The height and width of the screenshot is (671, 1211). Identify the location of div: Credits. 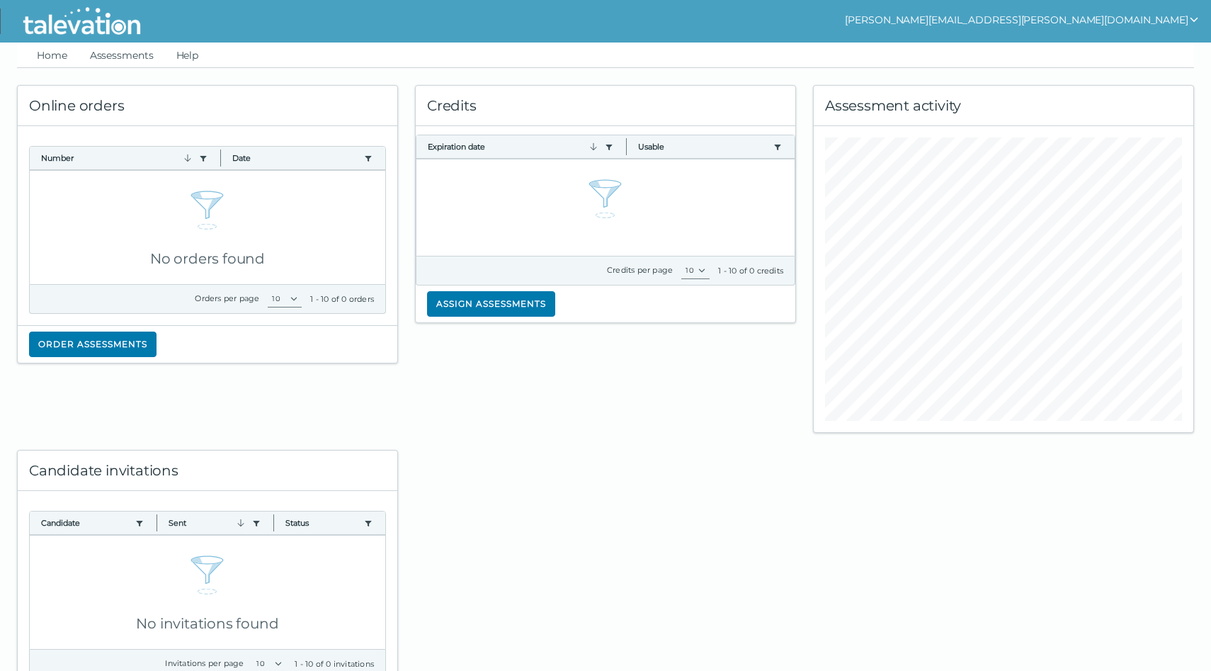
(605, 106).